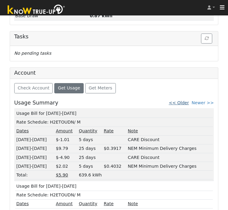 This screenshot has height=210, width=228. What do you see at coordinates (114, 149) in the screenshot?
I see `div: $0.3917` at bounding box center [114, 149].